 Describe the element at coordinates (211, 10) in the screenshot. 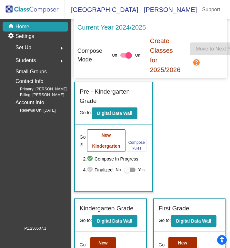

I see `a: Support` at that location.